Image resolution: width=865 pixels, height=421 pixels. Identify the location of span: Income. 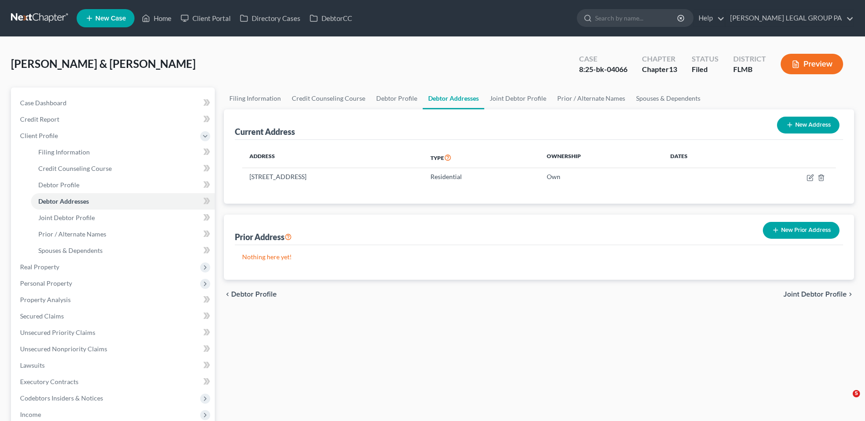
(31, 414).